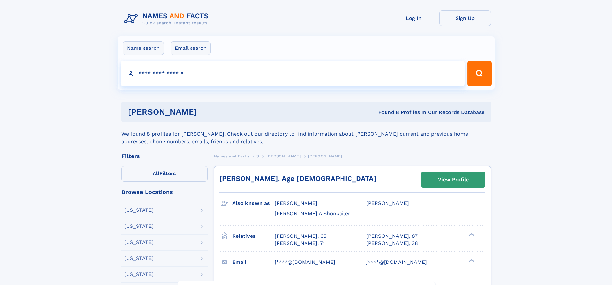  Describe the element at coordinates (465, 18) in the screenshot. I see `a: Sign Up` at that location.